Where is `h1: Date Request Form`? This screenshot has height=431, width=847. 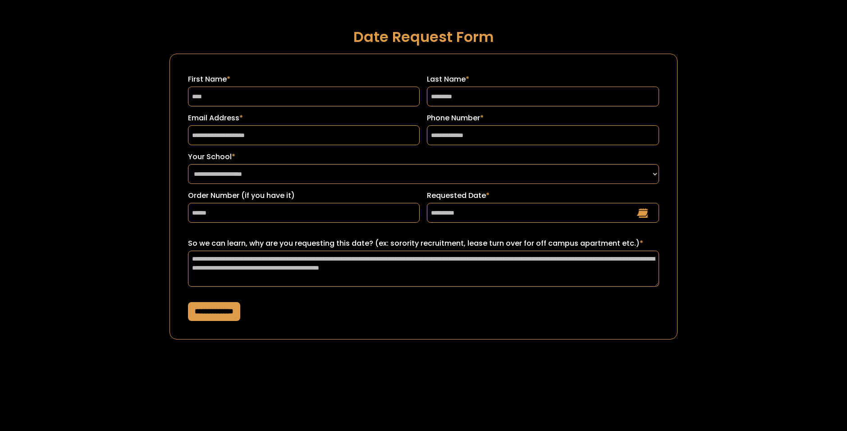 h1: Date Request Form is located at coordinates (423, 37).